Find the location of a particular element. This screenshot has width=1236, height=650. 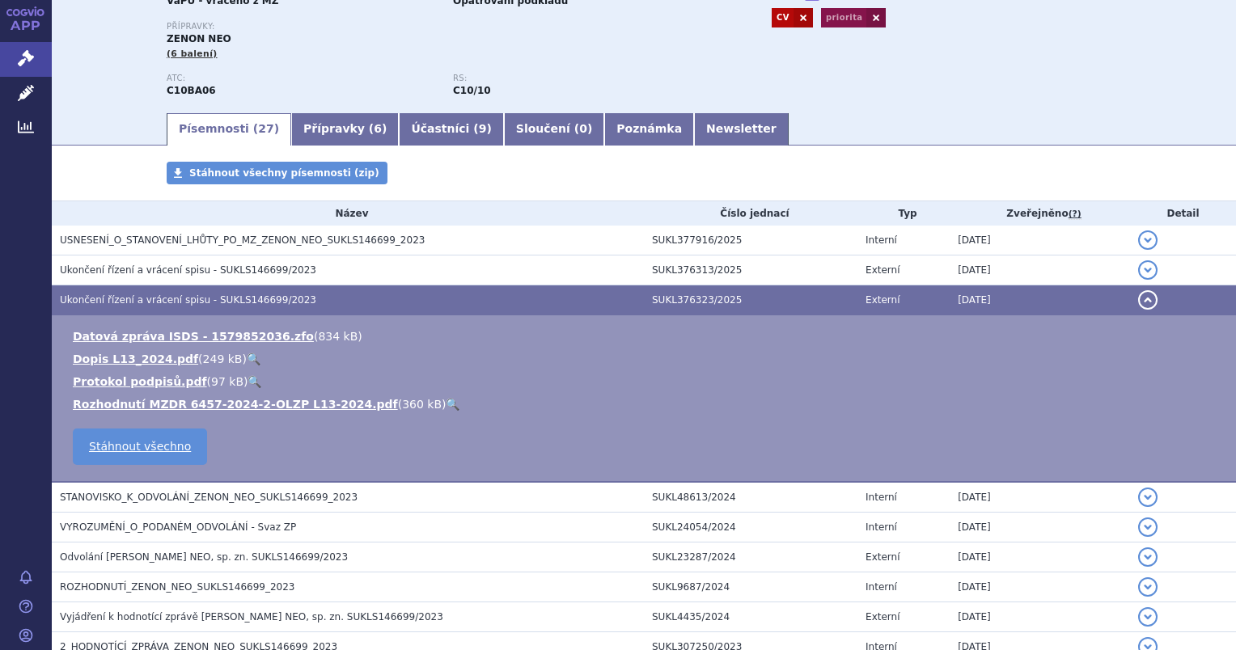

a: Dopis L13_2024.pdf is located at coordinates (135, 359).